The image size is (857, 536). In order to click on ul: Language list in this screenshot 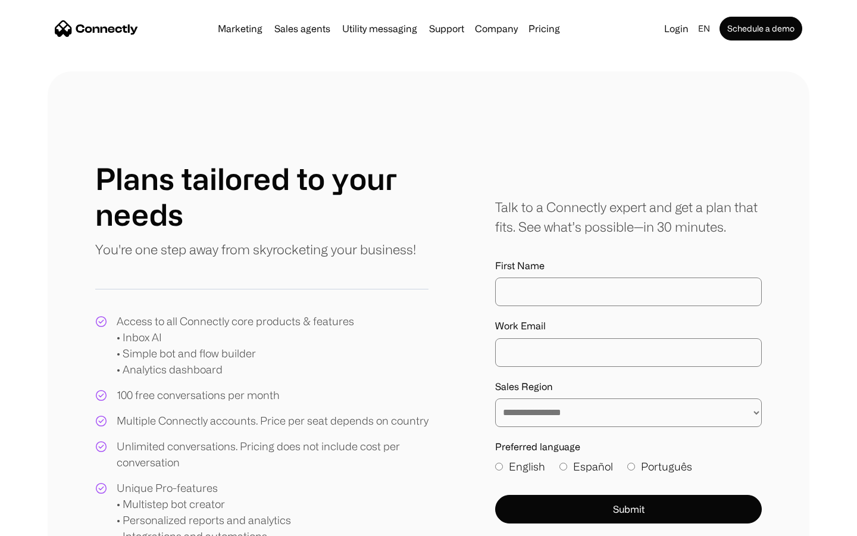, I will do `click(48, 523)`.